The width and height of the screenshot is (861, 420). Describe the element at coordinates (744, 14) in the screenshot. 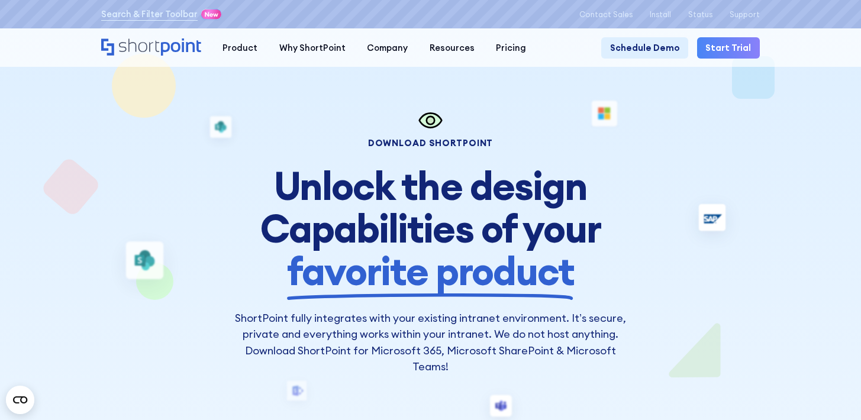

I see `a: Support` at that location.